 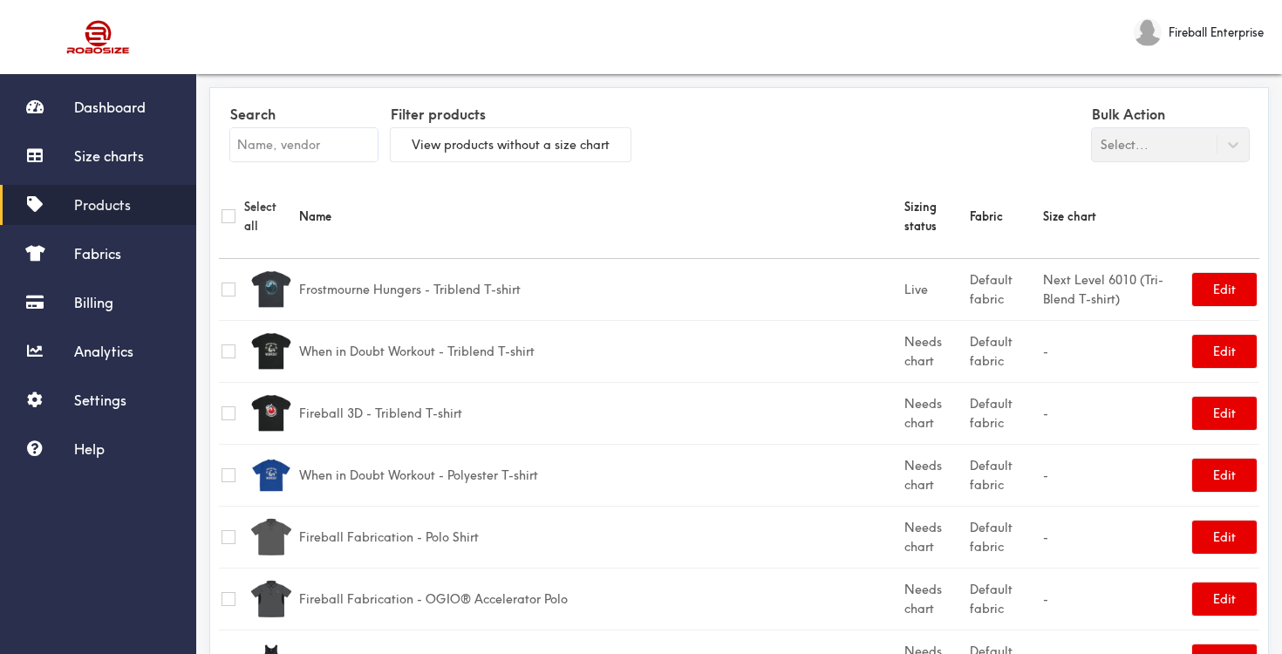 I want to click on td: Live, so click(x=934, y=289).